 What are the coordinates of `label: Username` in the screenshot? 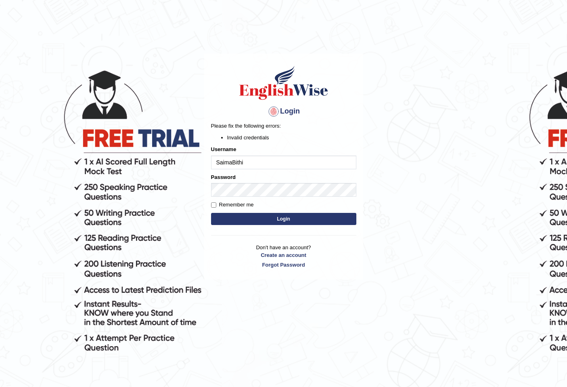 It's located at (224, 149).